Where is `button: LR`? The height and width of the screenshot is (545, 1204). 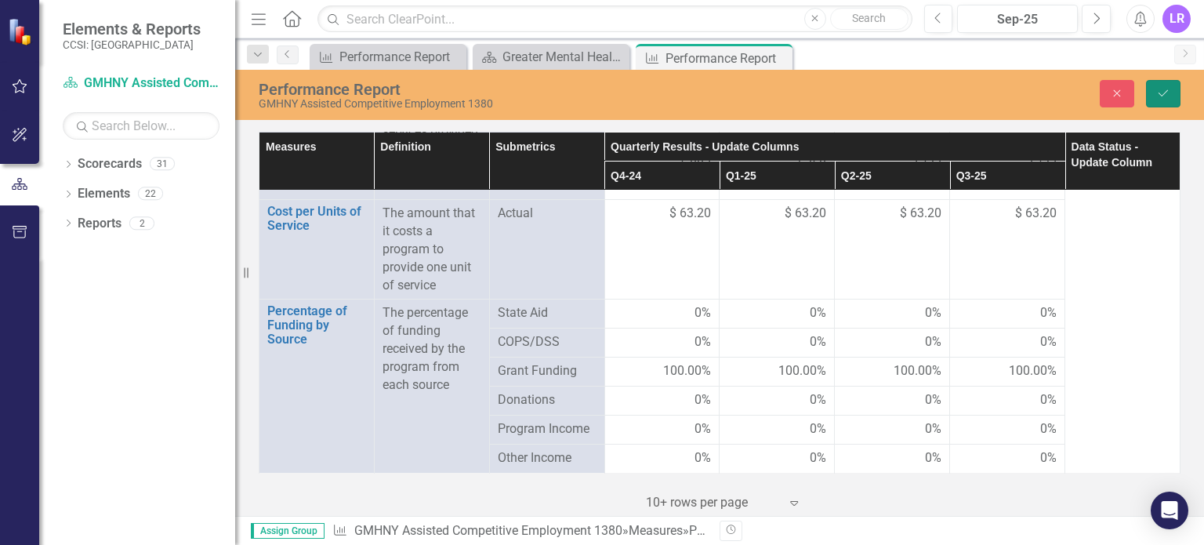
button: LR is located at coordinates (1176, 19).